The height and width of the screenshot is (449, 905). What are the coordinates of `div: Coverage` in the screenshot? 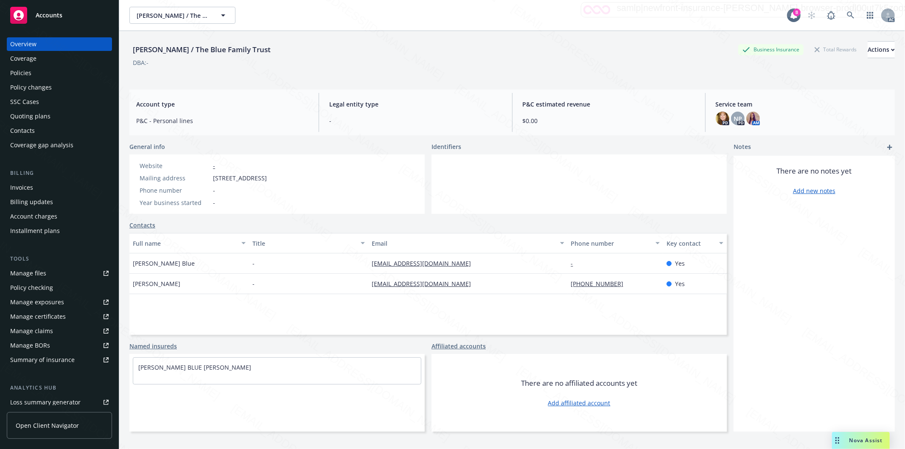 It's located at (23, 59).